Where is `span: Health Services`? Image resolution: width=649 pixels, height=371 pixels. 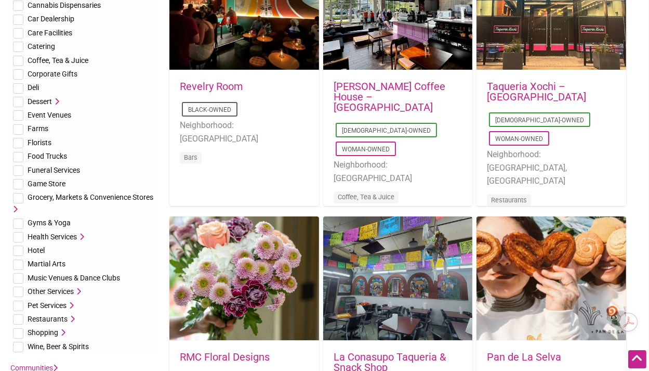 span: Health Services is located at coordinates (52, 237).